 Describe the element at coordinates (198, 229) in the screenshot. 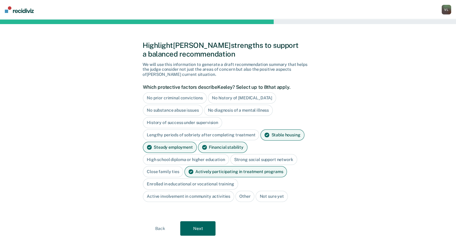

I see `button: Next` at that location.